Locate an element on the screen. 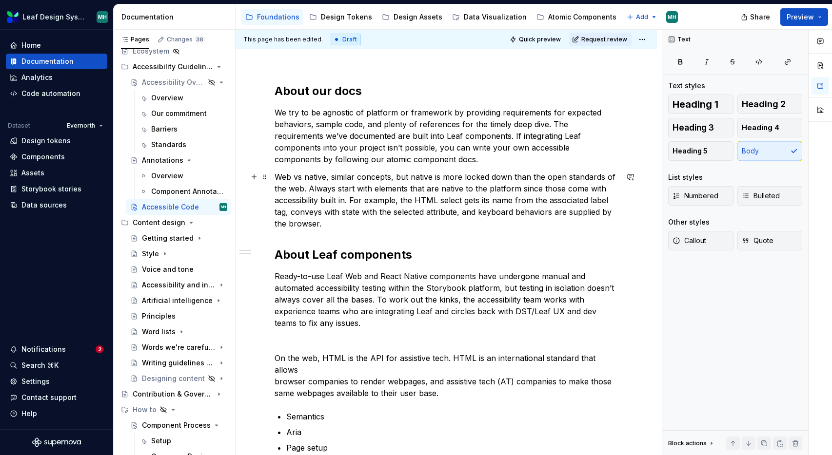  span: Quick preview is located at coordinates (540, 39).